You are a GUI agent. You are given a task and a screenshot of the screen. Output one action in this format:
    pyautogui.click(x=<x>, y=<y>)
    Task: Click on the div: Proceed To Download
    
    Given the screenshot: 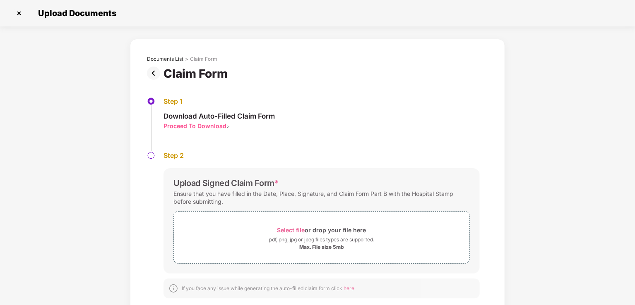 What is the action you would take?
    pyautogui.click(x=195, y=126)
    